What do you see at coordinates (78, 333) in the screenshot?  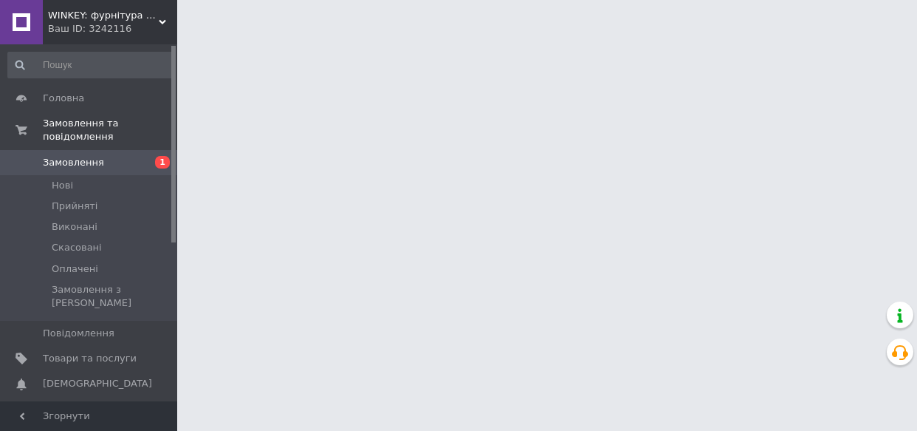 I see `span: Повідомлення` at bounding box center [78, 333].